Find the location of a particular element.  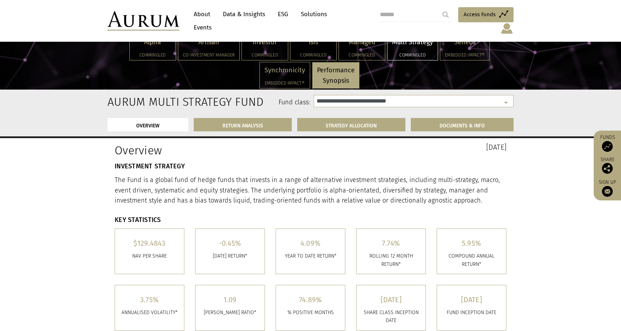

h5: 1.09 is located at coordinates (230, 299).